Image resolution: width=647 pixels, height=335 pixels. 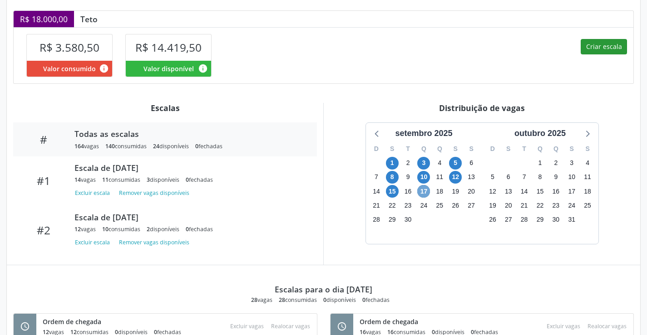 What do you see at coordinates (587, 163) in the screenshot?
I see `span: sábado, 4 de outubro de 2025` at bounding box center [587, 163].